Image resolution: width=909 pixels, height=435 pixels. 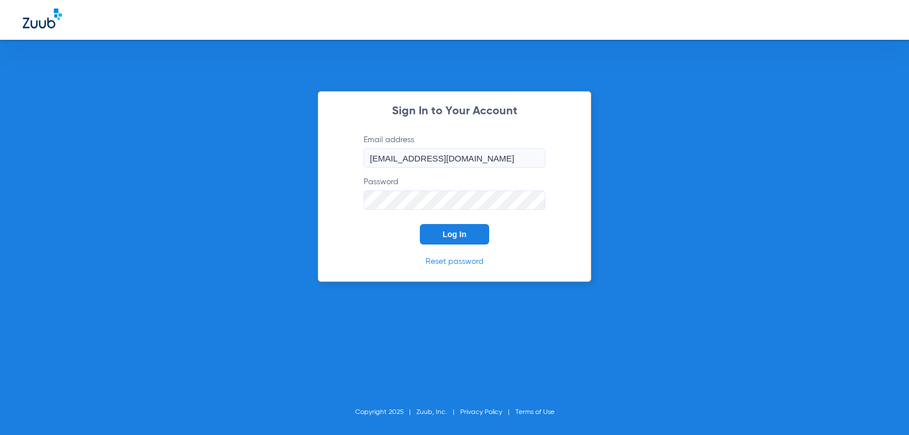 What do you see at coordinates (454, 261) in the screenshot?
I see `a: Reset password` at bounding box center [454, 261].